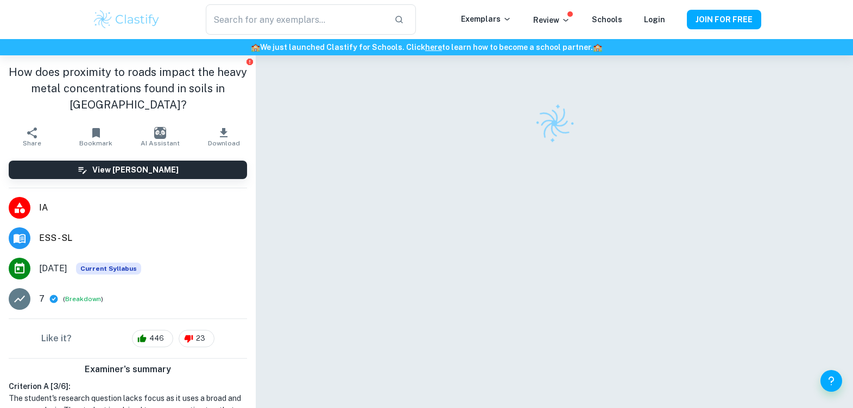  Describe the element at coordinates (109, 269) in the screenshot. I see `span: Current Syllabus` at that location.